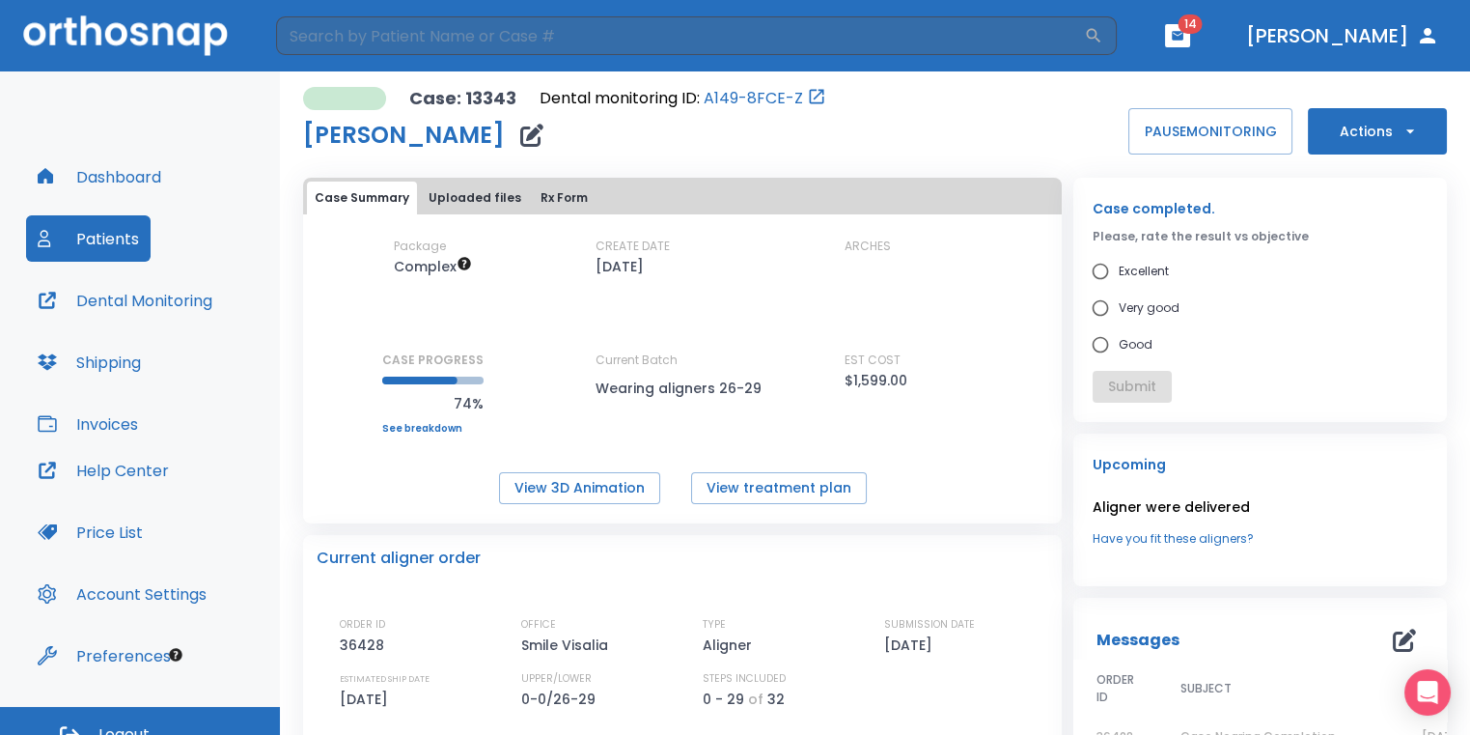  I want to click on a: A149-8FCE-Z, so click(753, 98).